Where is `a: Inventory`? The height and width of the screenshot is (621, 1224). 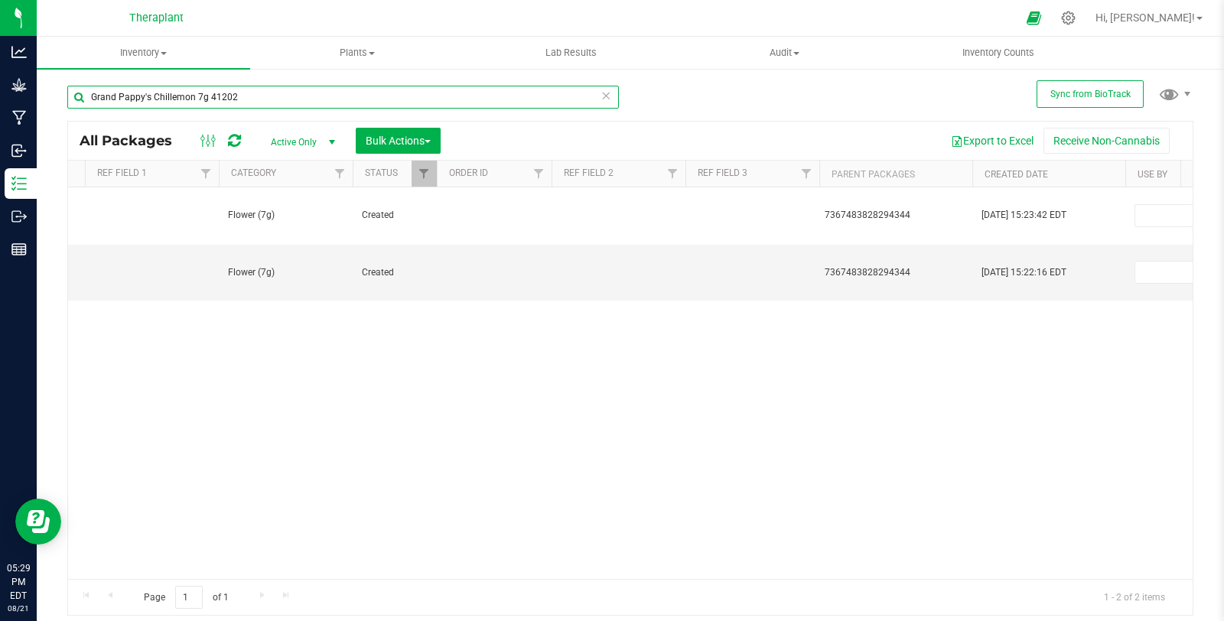
a: Inventory is located at coordinates (143, 53).